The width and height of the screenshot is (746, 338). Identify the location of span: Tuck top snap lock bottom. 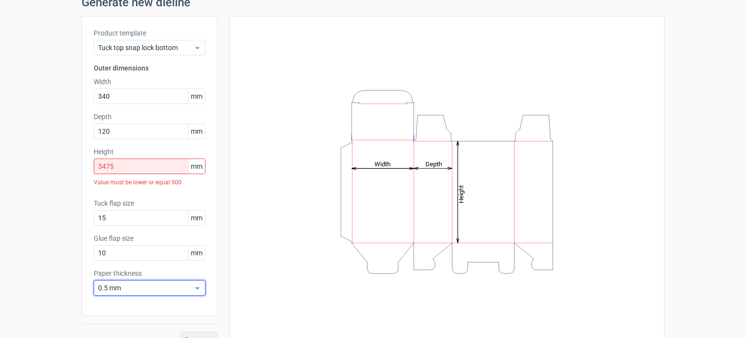
(146, 48).